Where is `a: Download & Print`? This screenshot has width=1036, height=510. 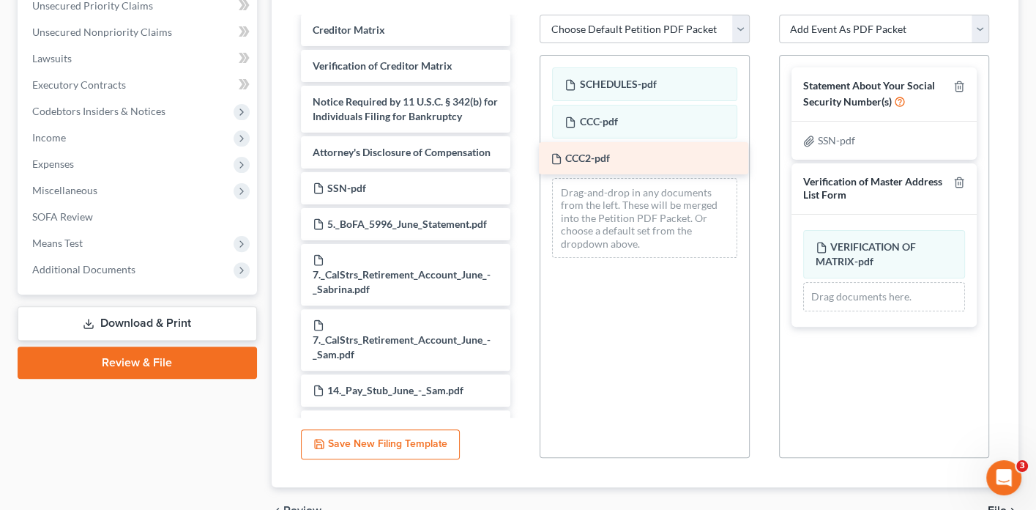
a: Download & Print is located at coordinates (137, 323).